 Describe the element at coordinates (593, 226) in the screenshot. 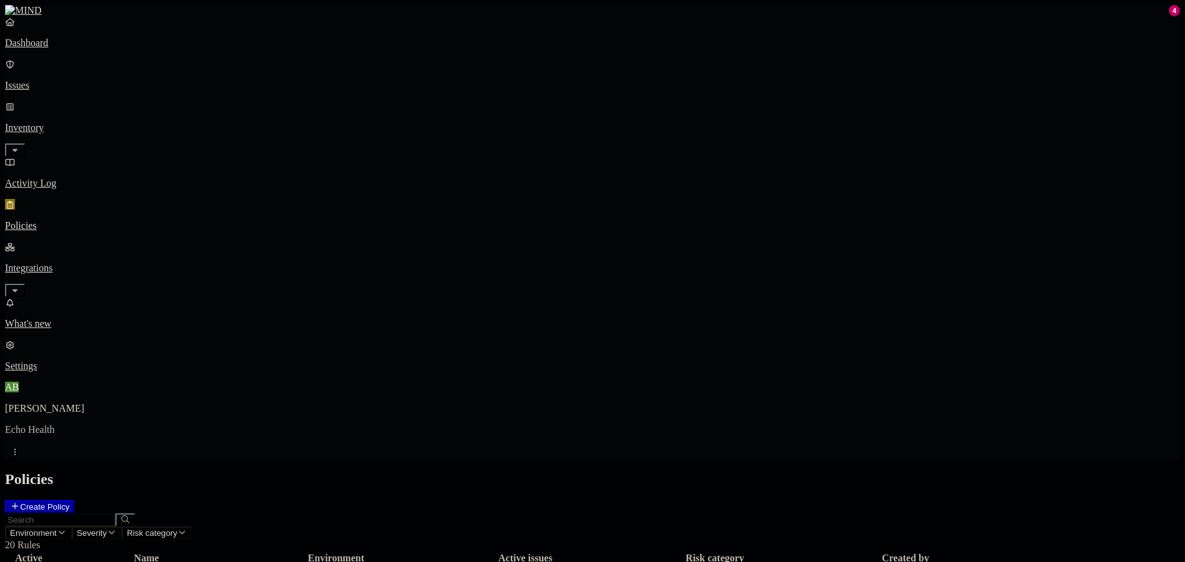

I see `p: Policies` at that location.